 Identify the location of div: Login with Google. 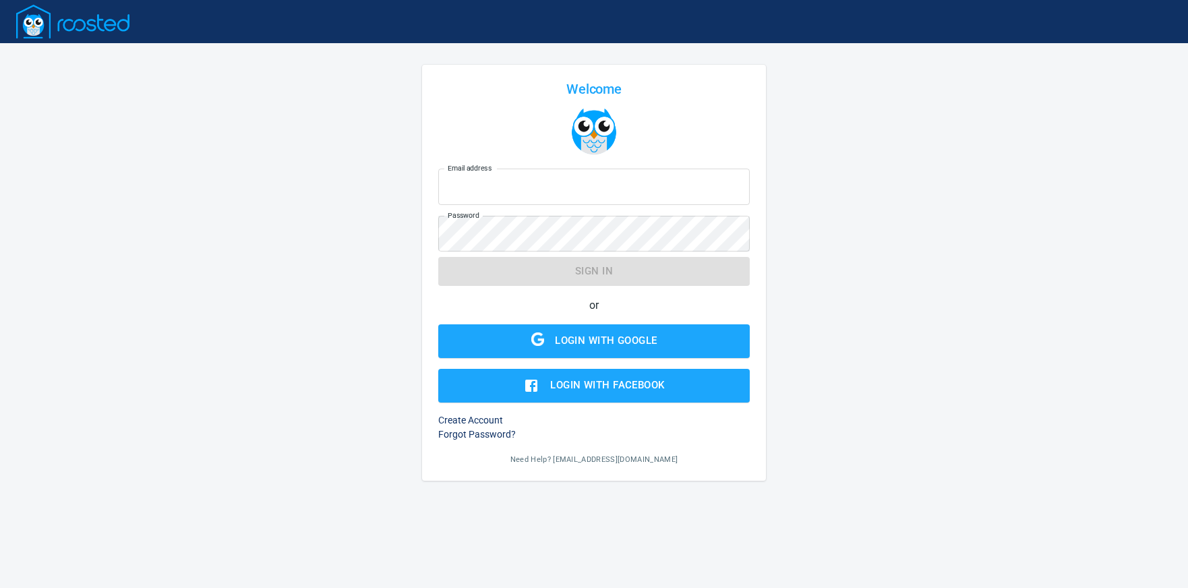
(606, 341).